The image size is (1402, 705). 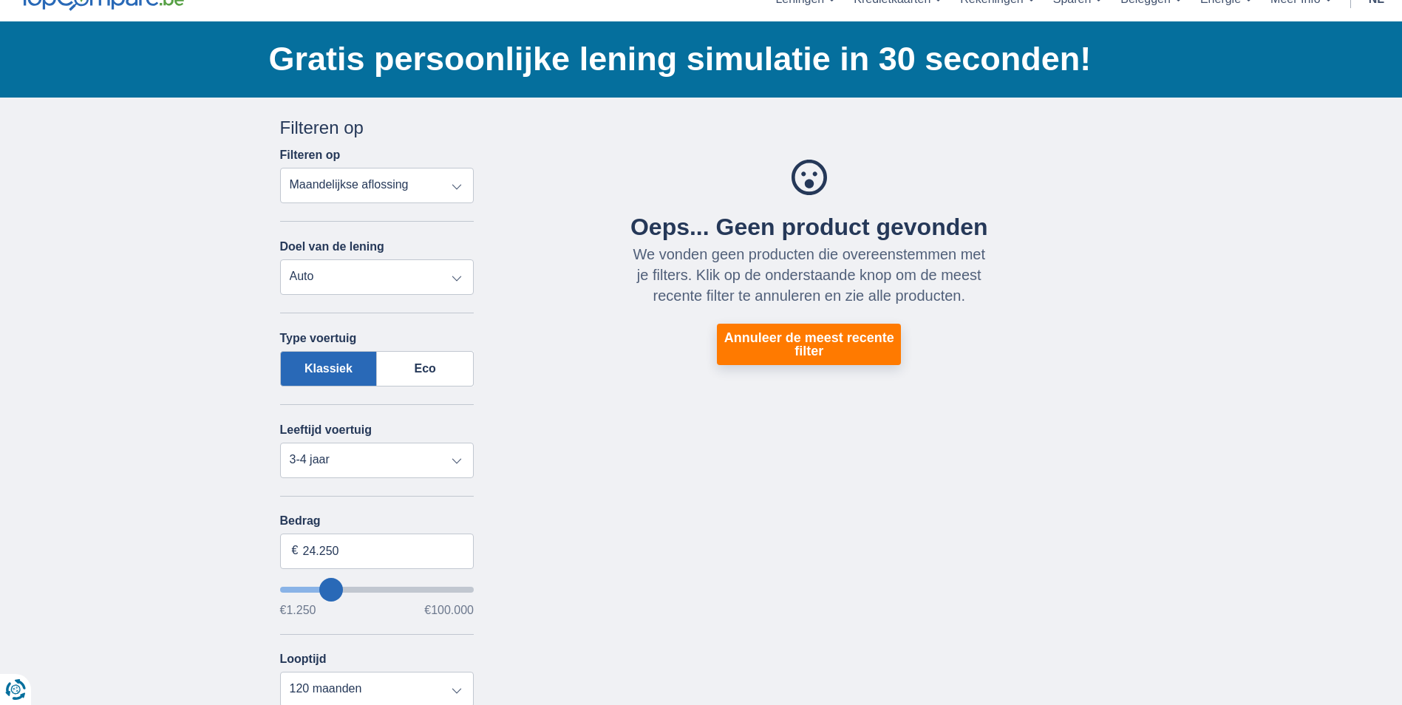 I want to click on label: Eco, so click(x=425, y=369).